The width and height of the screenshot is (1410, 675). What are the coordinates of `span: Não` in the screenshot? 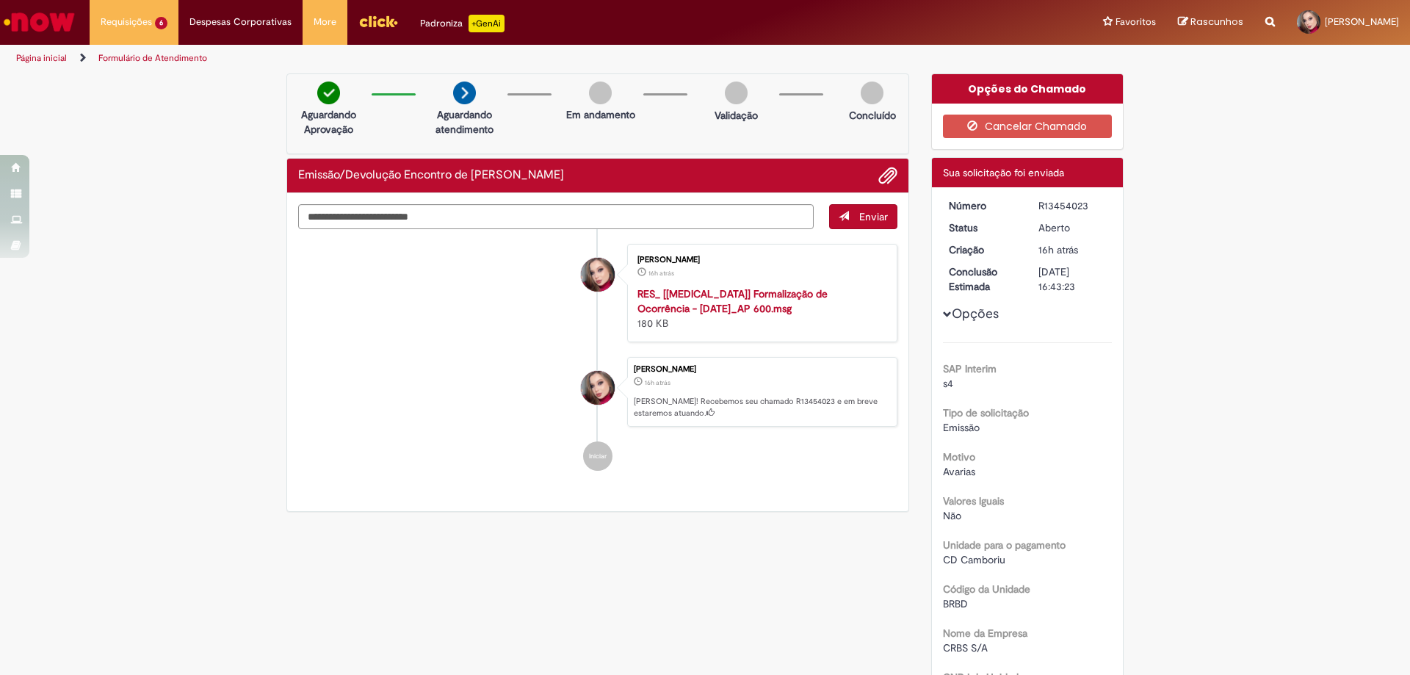 It's located at (951, 515).